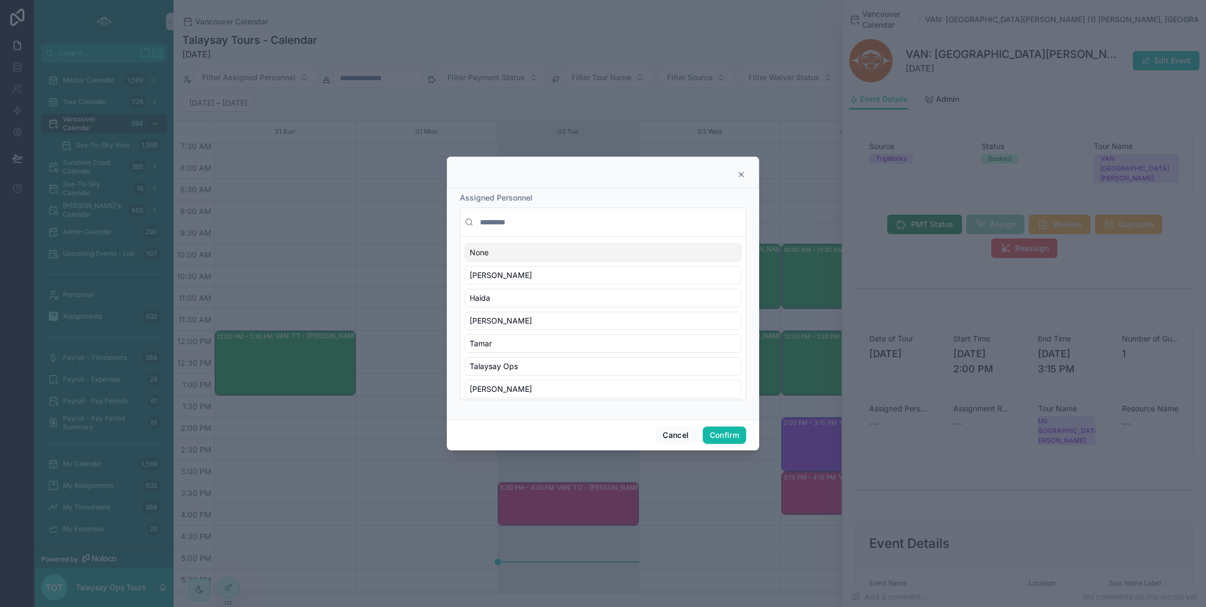 Image resolution: width=1206 pixels, height=607 pixels. I want to click on button: Cancel, so click(676, 435).